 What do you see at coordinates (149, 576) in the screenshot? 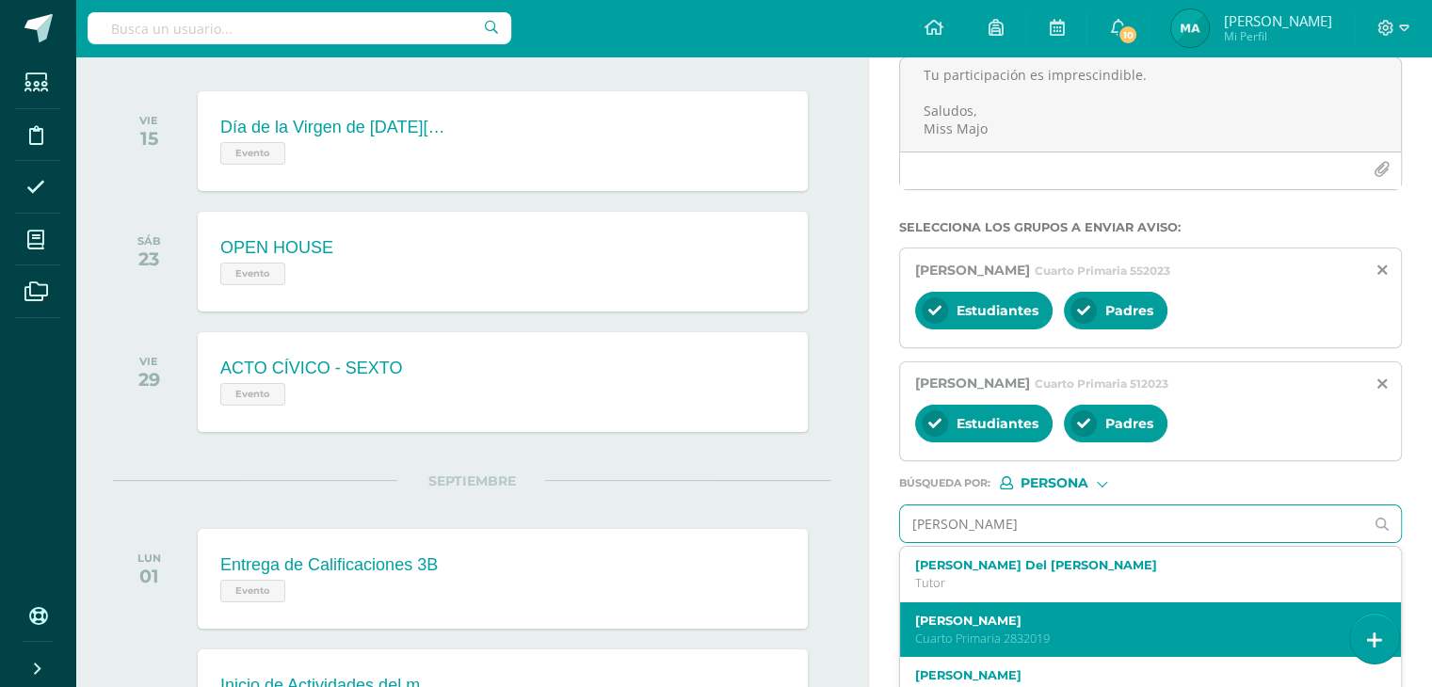
I see `div: 01` at bounding box center [149, 576].